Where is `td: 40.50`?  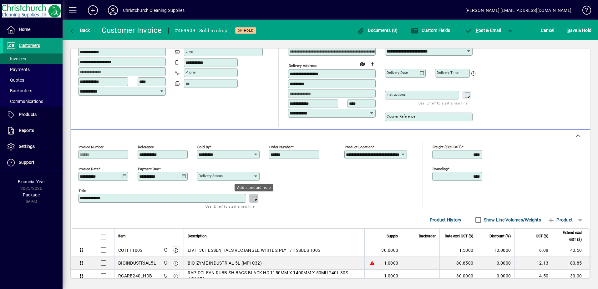
td: 40.50 is located at coordinates (571, 250).